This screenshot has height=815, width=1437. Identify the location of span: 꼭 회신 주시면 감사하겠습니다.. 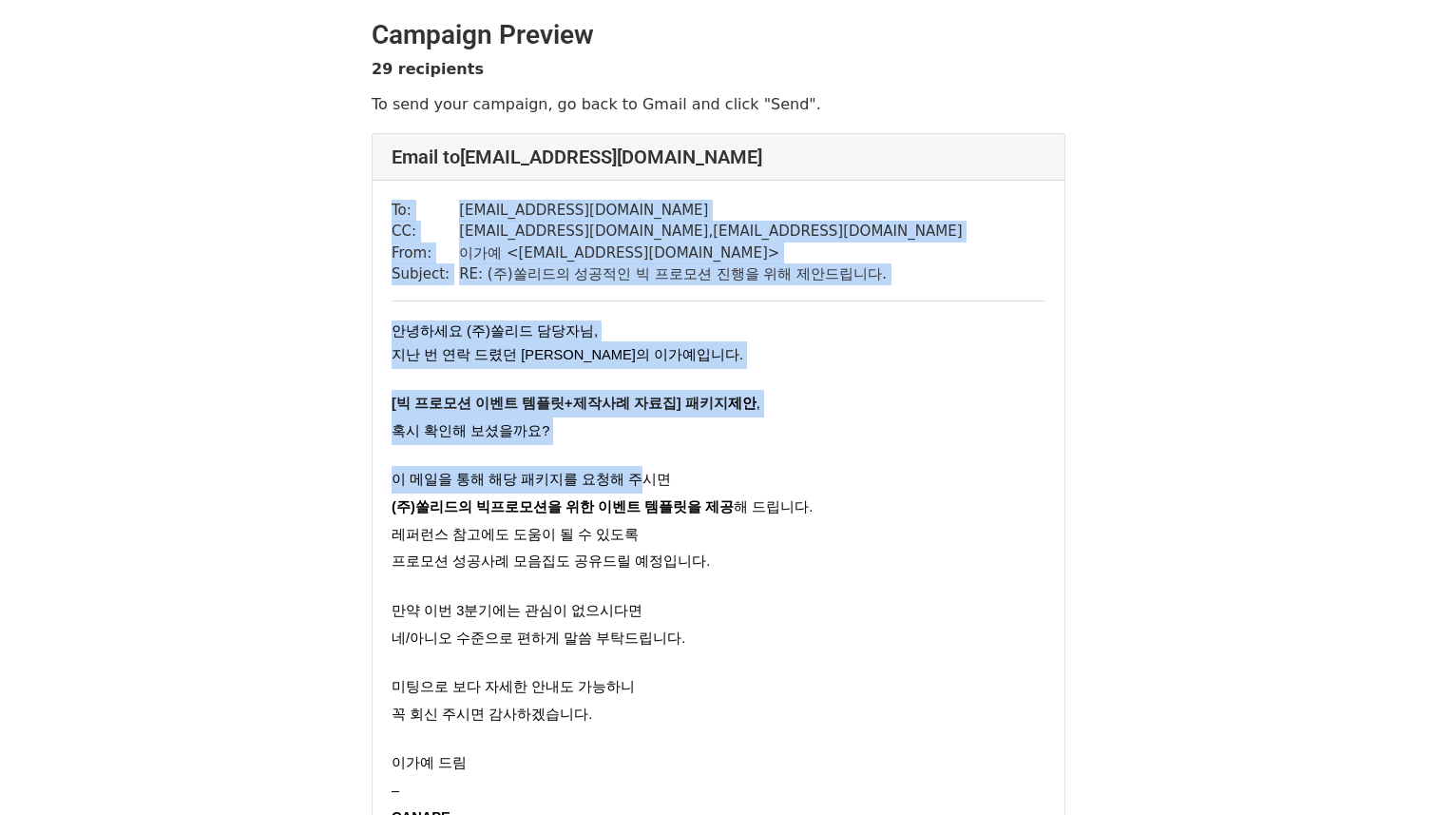
(492, 714).